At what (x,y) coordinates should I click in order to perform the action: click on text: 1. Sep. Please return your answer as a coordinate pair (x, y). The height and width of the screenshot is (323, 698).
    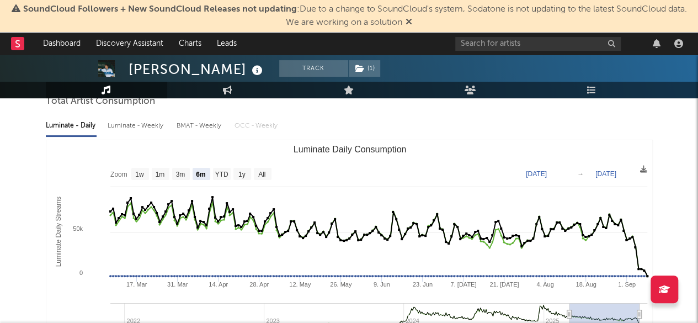
    Looking at the image, I should click on (627, 284).